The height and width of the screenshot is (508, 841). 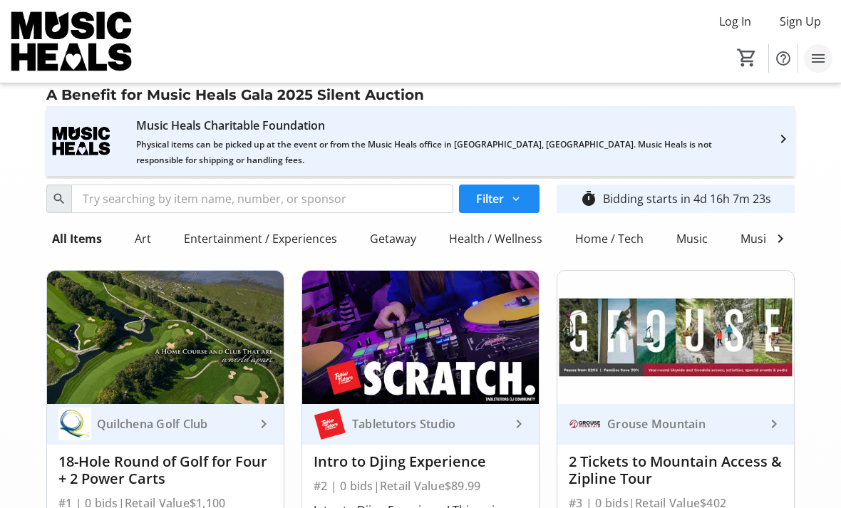 I want to click on button: Help, so click(x=783, y=58).